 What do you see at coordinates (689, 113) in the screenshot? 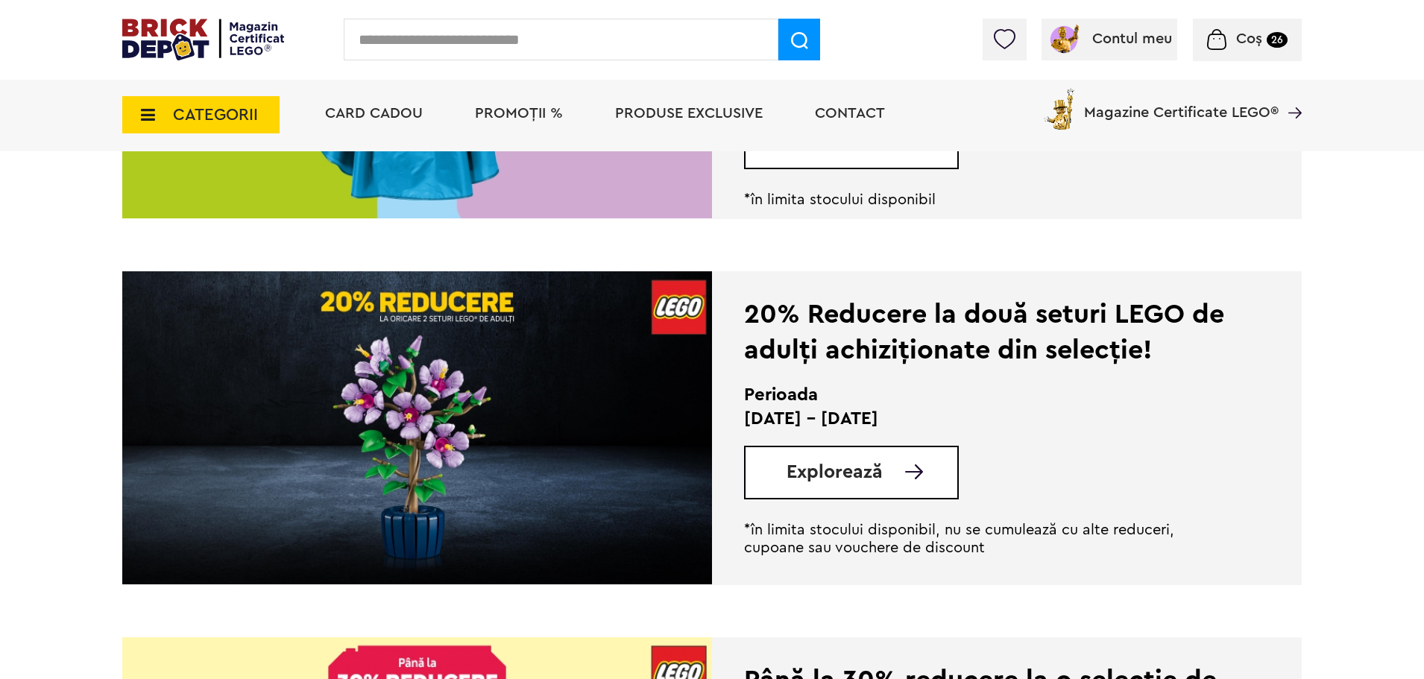
I see `span: Produse exclusive` at bounding box center [689, 113].